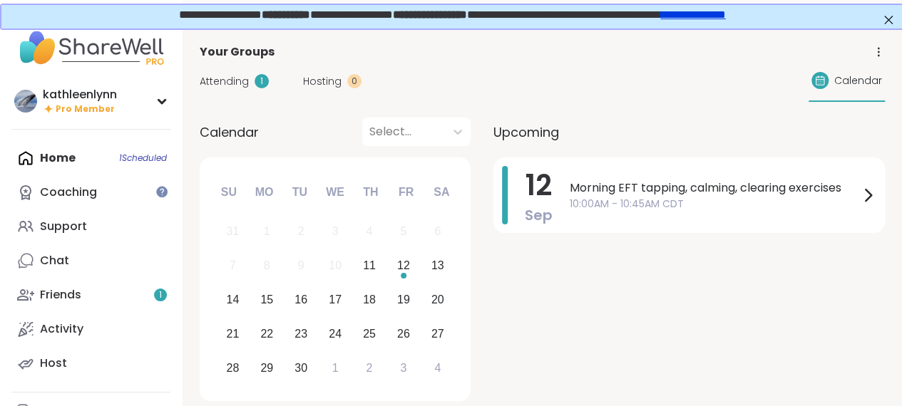 This screenshot has height=406, width=902. Describe the element at coordinates (232, 368) in the screenshot. I see `div: 28` at that location.